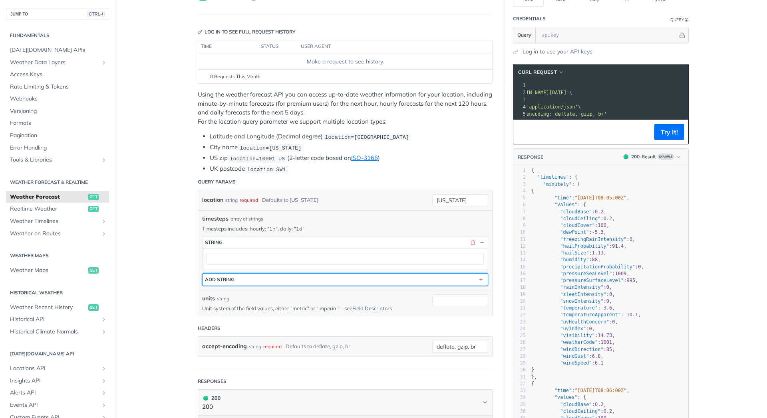  Describe the element at coordinates (318, 347) in the screenshot. I see `div: Defaults to deflate, gzip, br` at that location.